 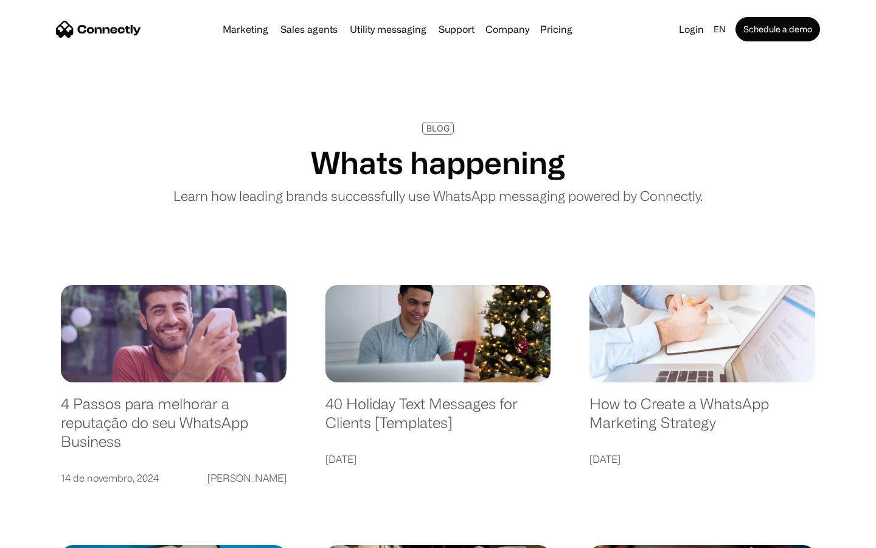 What do you see at coordinates (438, 195) in the screenshot?
I see `p: Learn how leading brands successfully use WhatsApp messaging powered by Connectly.` at bounding box center [438, 195].